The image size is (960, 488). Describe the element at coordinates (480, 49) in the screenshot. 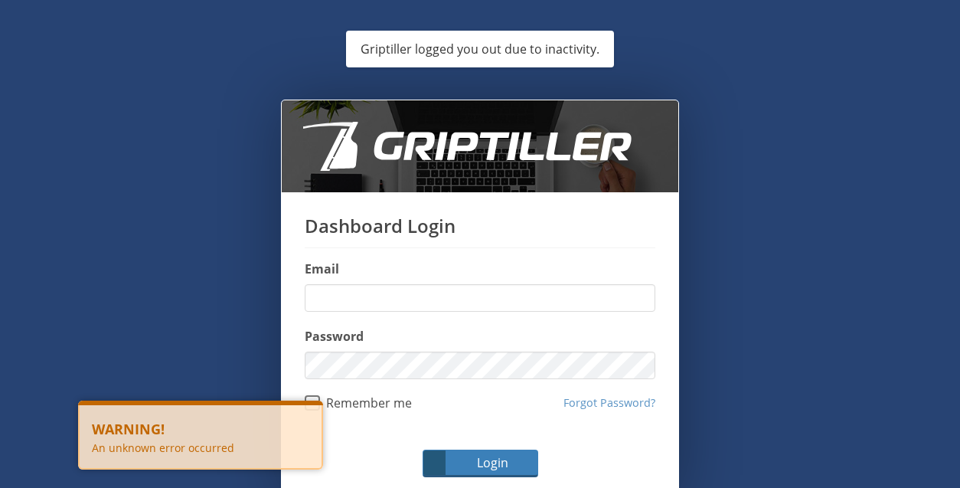

I see `div: Griptiller logged you out due to inactivity.` at that location.